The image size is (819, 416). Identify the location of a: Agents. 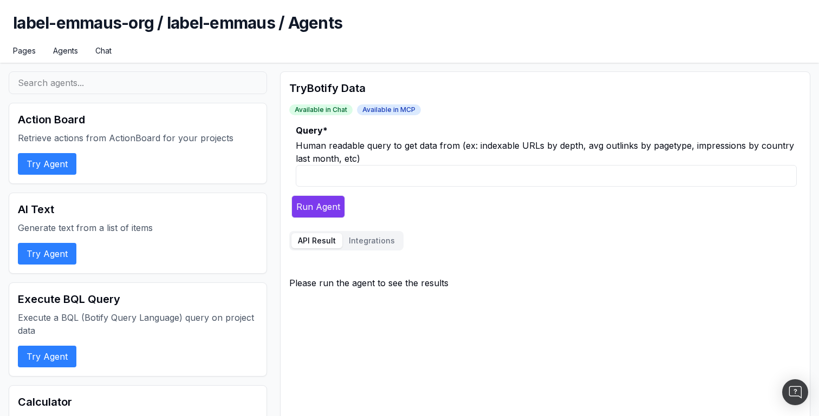
(66, 51).